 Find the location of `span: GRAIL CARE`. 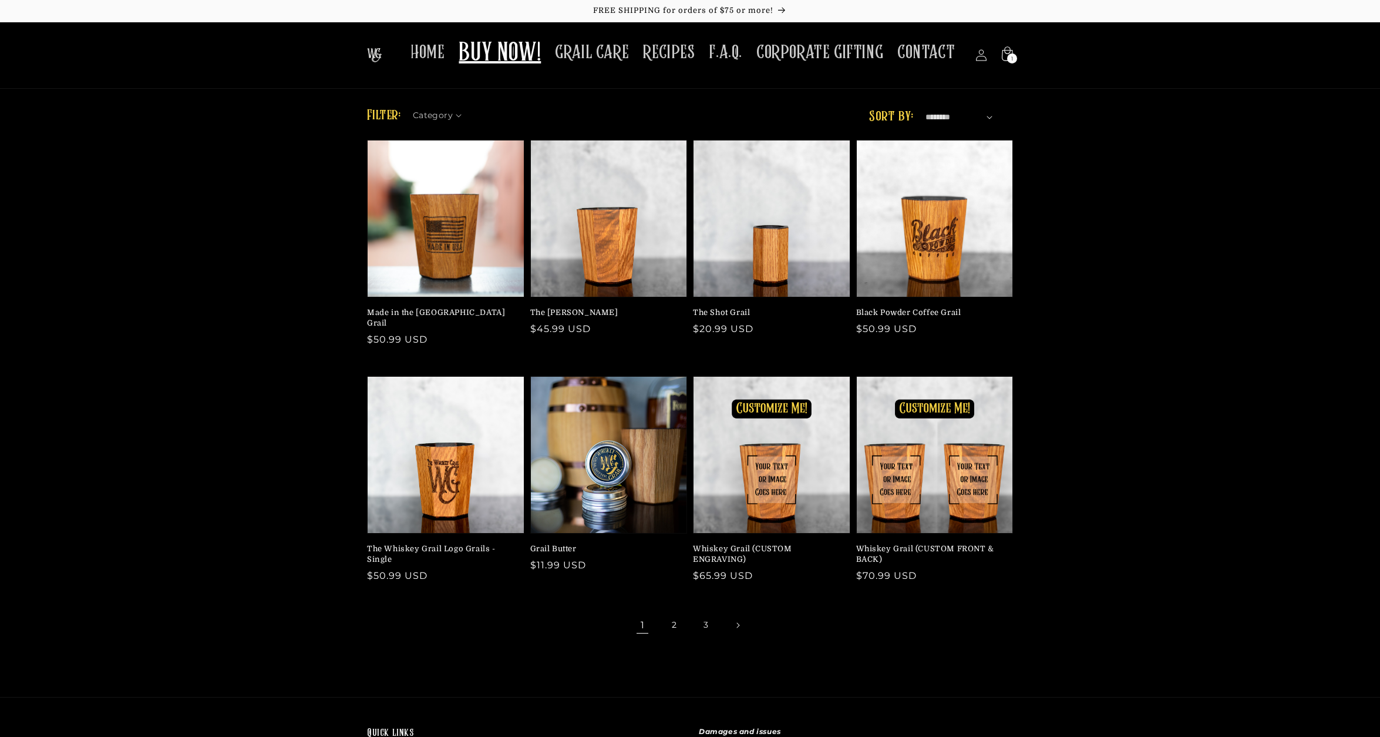

span: GRAIL CARE is located at coordinates (592, 52).